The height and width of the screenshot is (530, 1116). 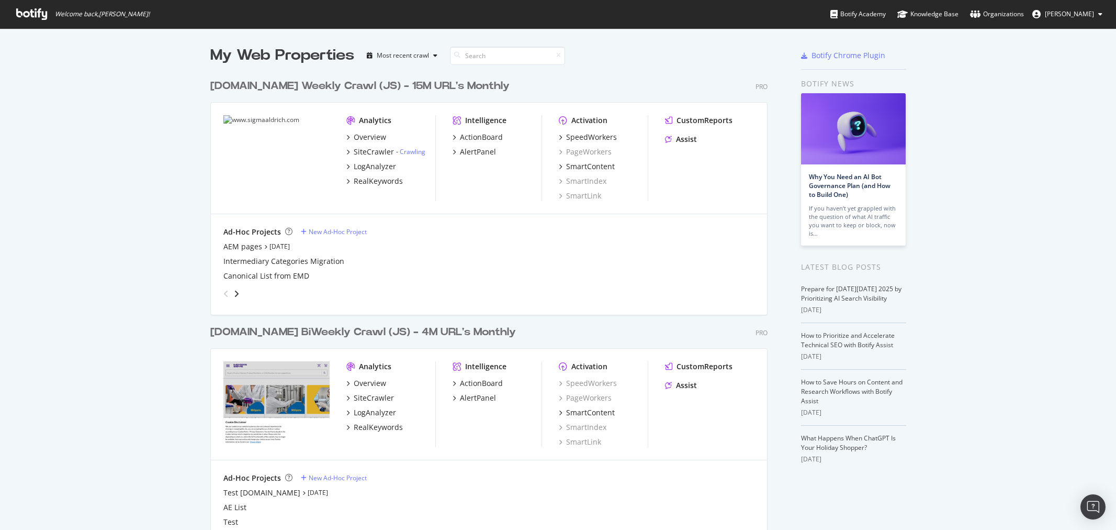 What do you see at coordinates (928, 14) in the screenshot?
I see `div: Knowledge Base` at bounding box center [928, 14].